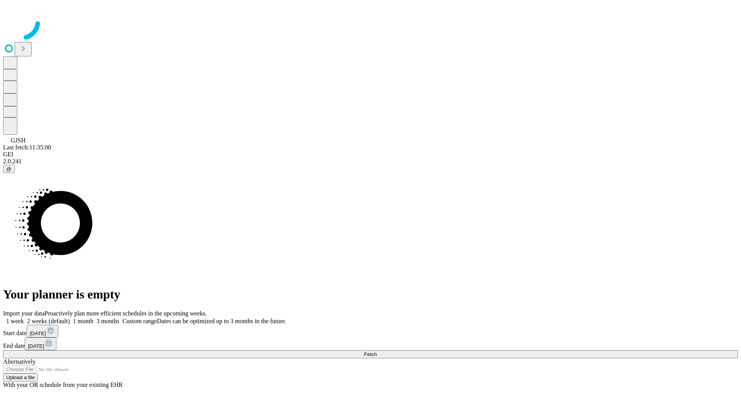  Describe the element at coordinates (18, 140) in the screenshot. I see `span: GJSH` at that location.